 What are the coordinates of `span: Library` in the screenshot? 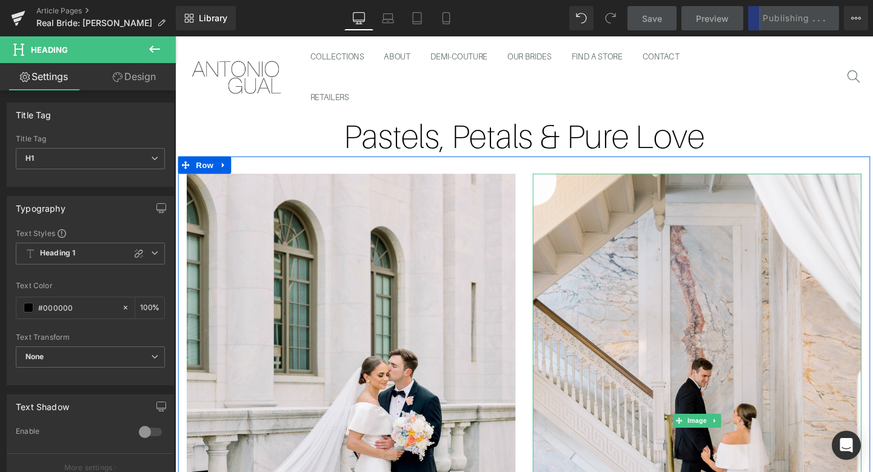 It's located at (213, 18).